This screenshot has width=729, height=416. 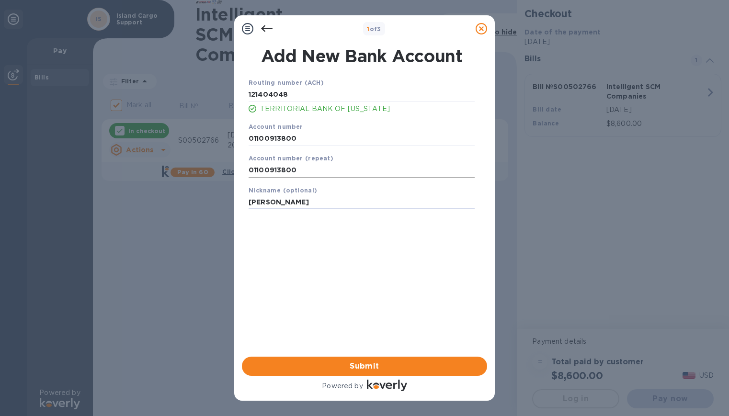 What do you see at coordinates (362, 95) in the screenshot?
I see `input: Enter routing number` at bounding box center [362, 95].